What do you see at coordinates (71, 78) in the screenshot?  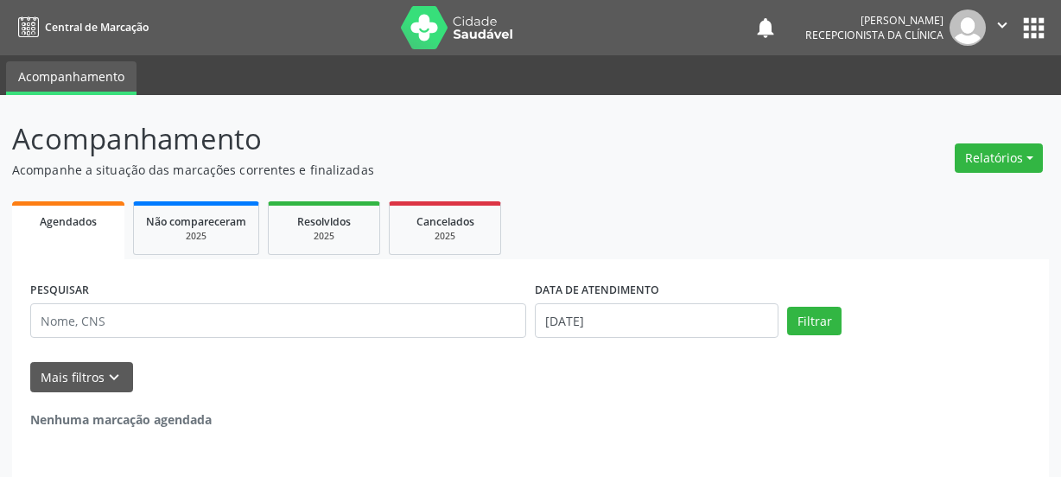 I see `a: Acompanhamento` at bounding box center [71, 78].